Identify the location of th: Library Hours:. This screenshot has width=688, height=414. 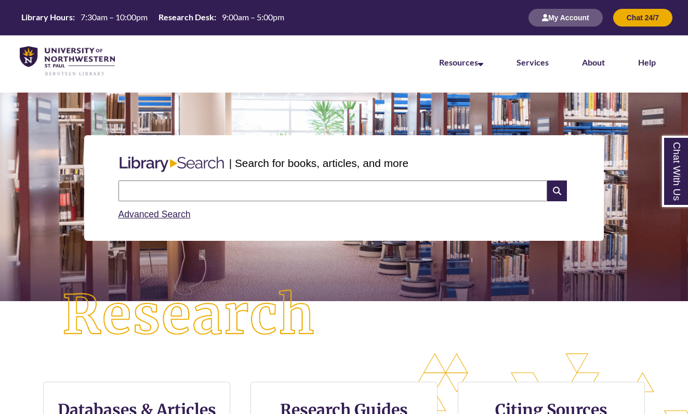
(47, 17).